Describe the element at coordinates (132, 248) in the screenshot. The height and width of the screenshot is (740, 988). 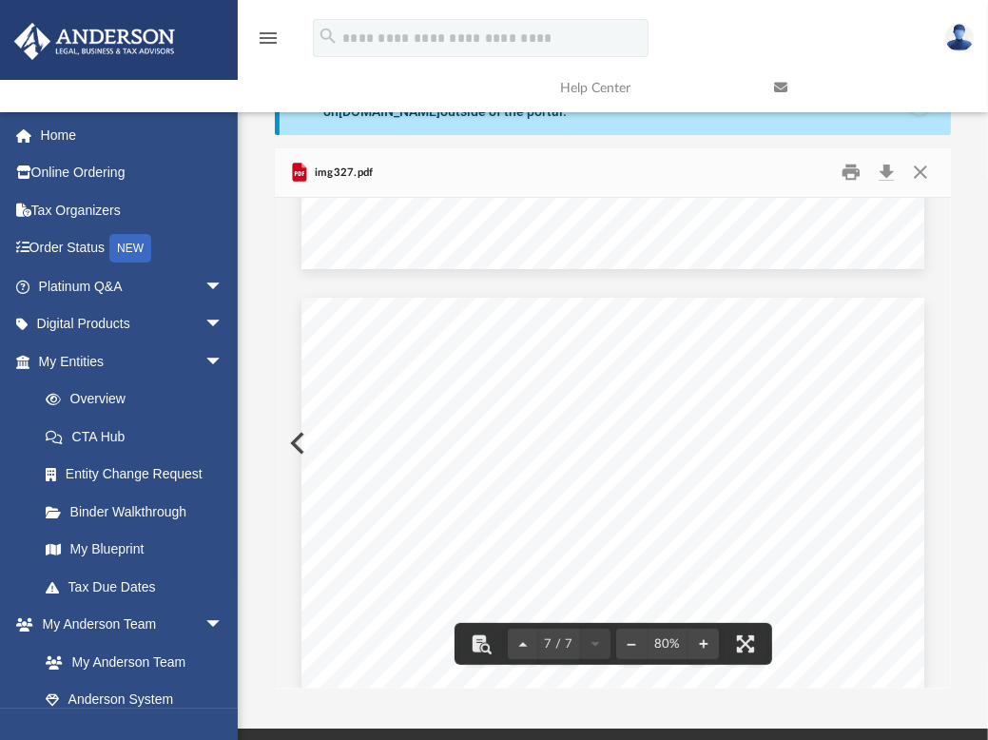
I see `a: Order StatusNEW` at that location.